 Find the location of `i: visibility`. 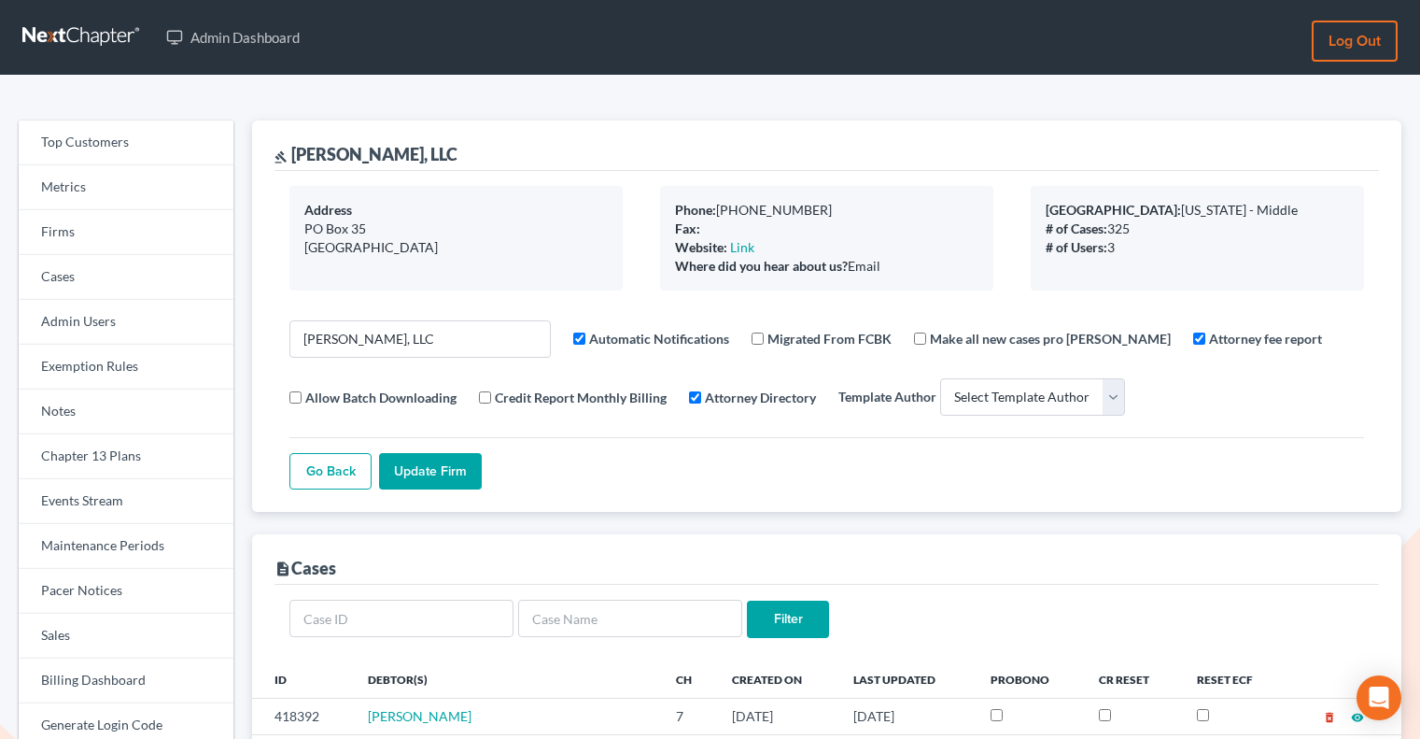

i: visibility is located at coordinates (1358, 717).